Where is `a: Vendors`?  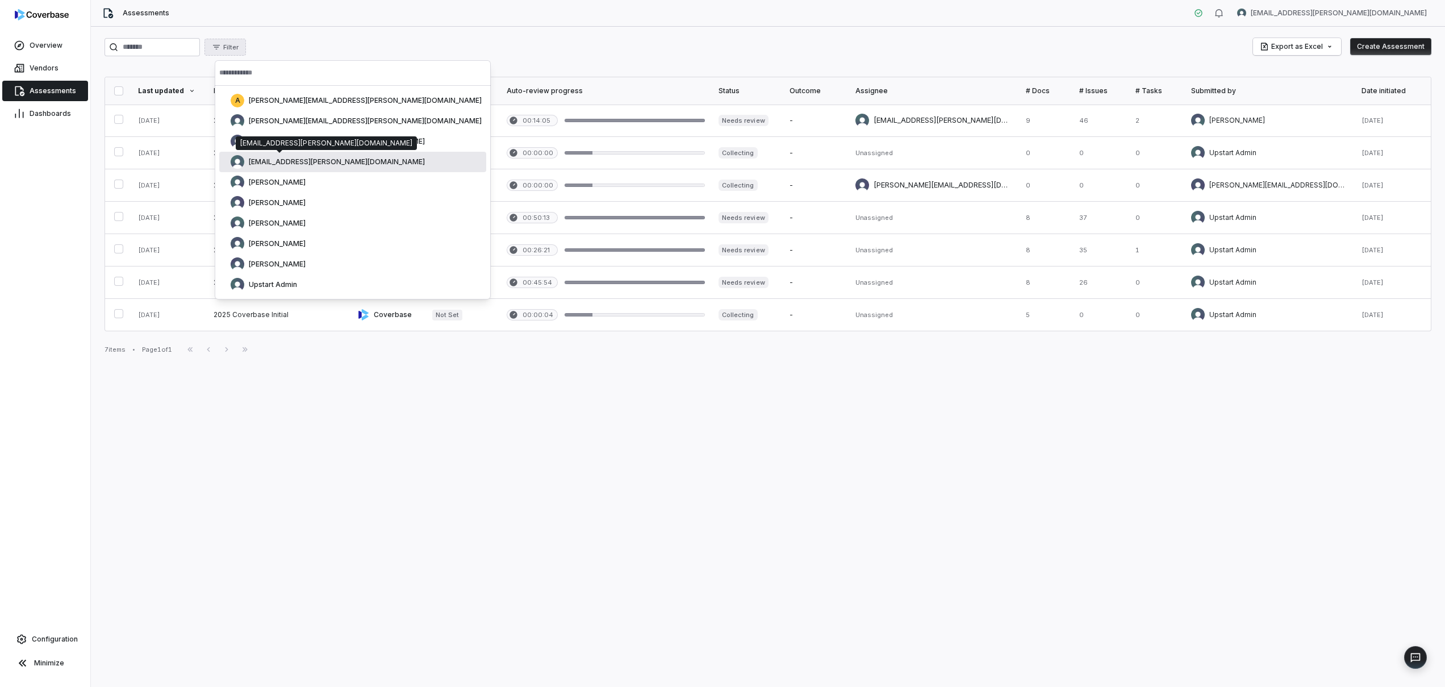 a: Vendors is located at coordinates (45, 68).